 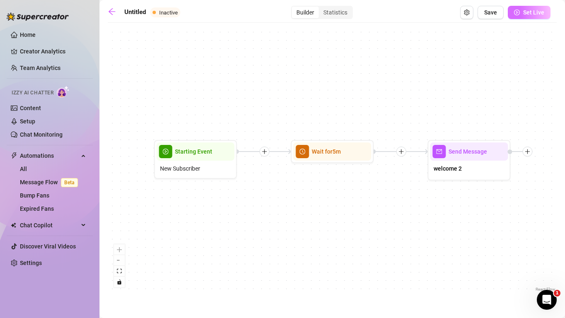 I want to click on img: logo-BBDzfeDw.svg, so click(x=38, y=17).